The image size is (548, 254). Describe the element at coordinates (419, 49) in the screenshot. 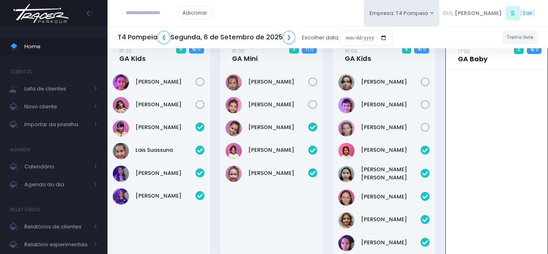

I see `strong: 4` at that location.